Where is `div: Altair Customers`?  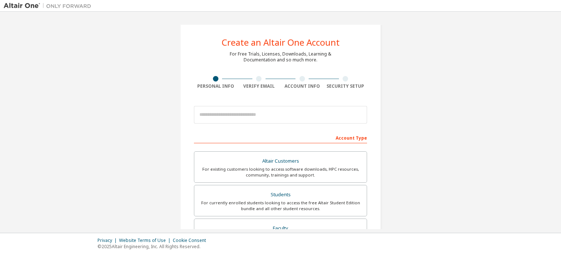 div: Altair Customers is located at coordinates (281, 161).